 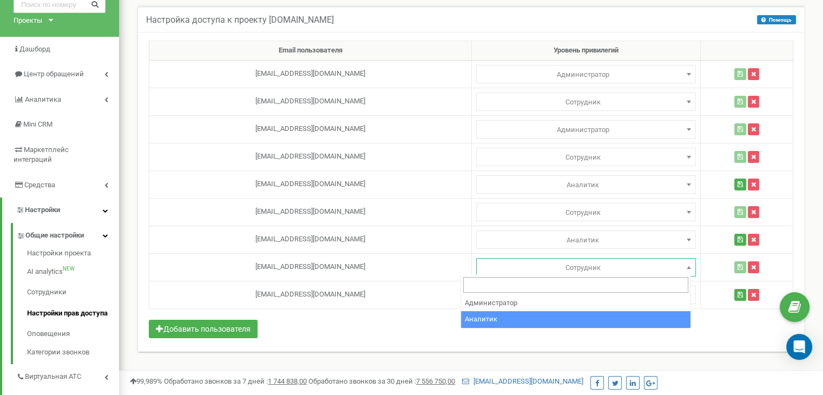 I want to click on li: Администратор, so click(x=576, y=303).